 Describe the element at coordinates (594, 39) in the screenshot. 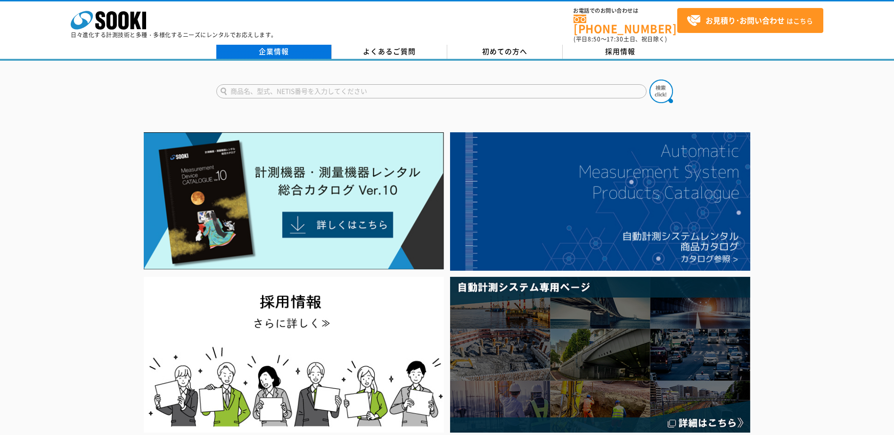

I see `span: 8:50` at that location.